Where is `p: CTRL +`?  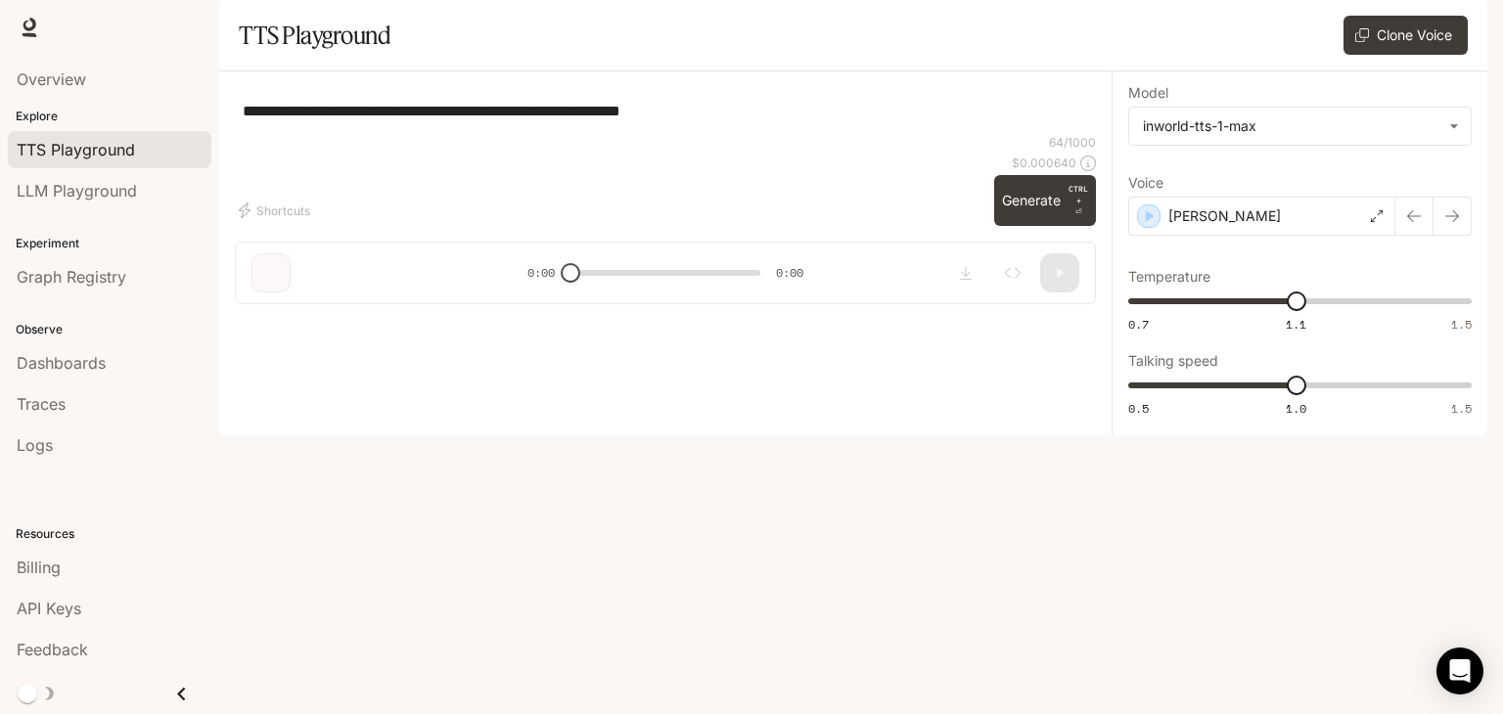
p: CTRL + is located at coordinates (1078, 195).